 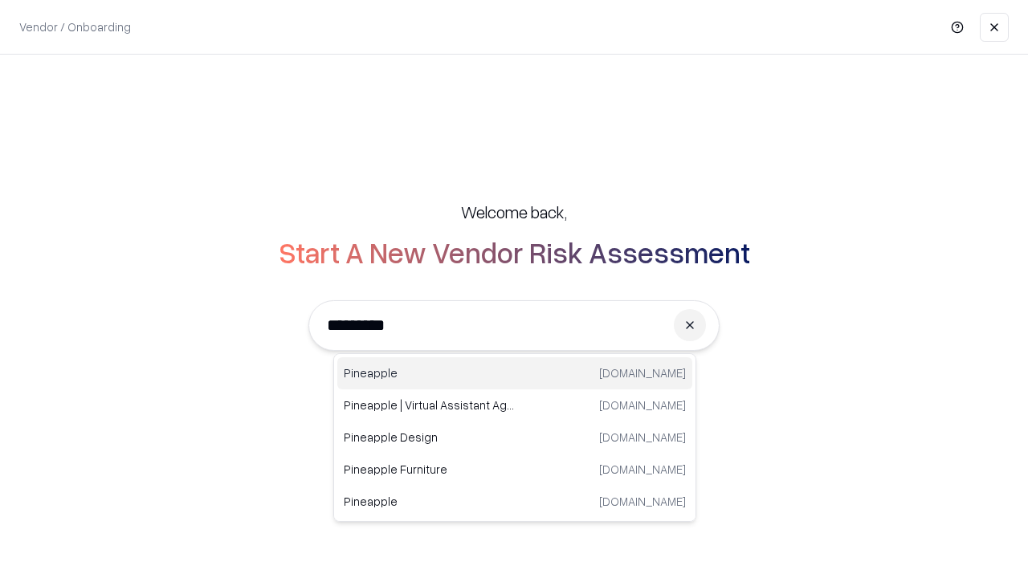 What do you see at coordinates (514, 212) in the screenshot?
I see `h5: Welcome back,` at bounding box center [514, 212].